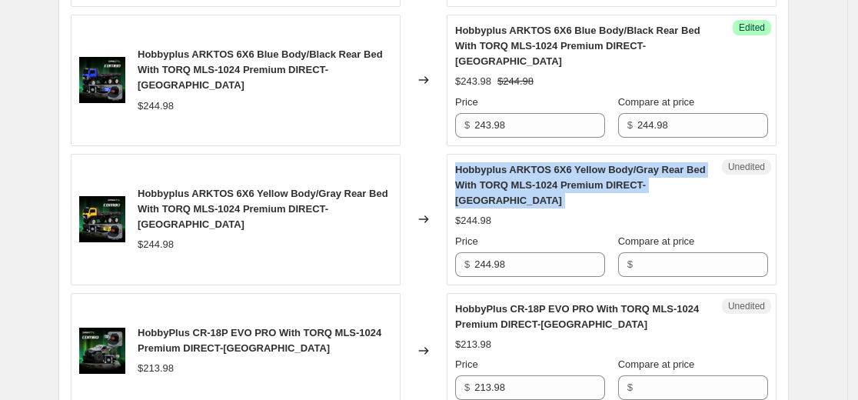  Describe the element at coordinates (473, 81) in the screenshot. I see `div: $243.98` at that location.